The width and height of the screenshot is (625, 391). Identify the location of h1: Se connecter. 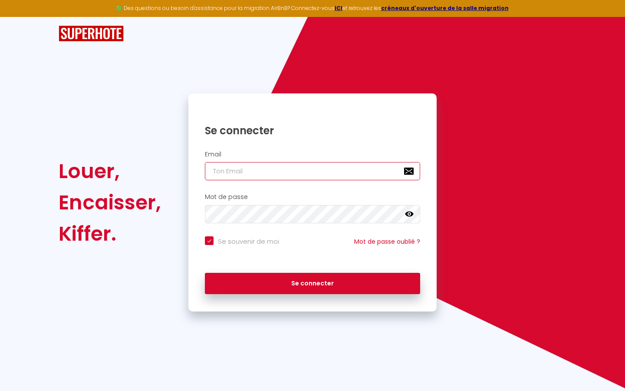
(313, 130).